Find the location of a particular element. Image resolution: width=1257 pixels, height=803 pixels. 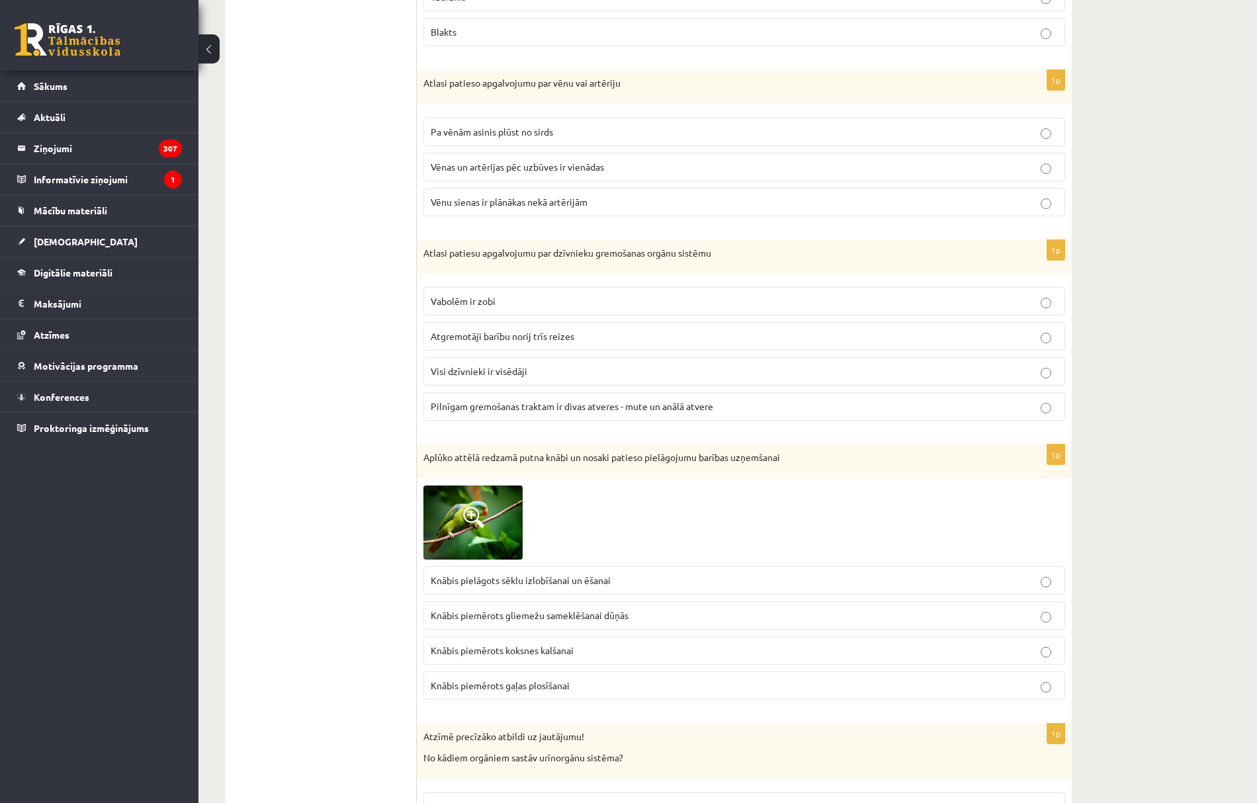

i: 1 is located at coordinates (173, 179).